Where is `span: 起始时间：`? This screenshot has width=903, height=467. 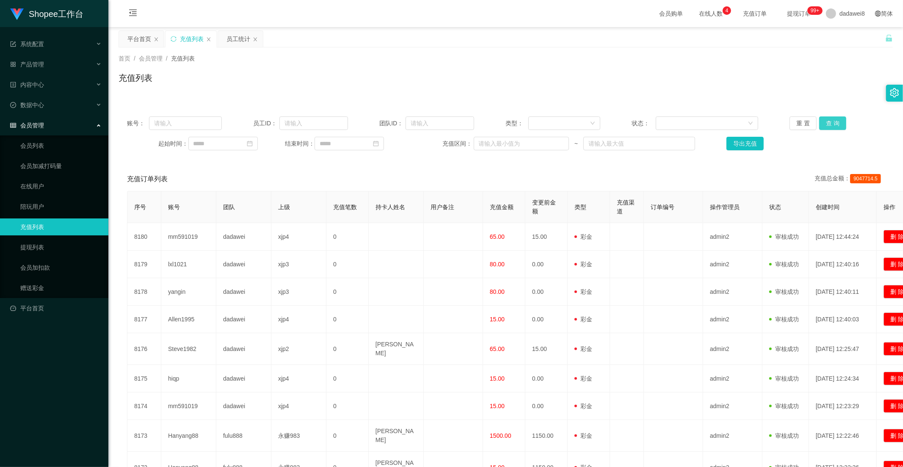 span: 起始时间： is located at coordinates (173, 143).